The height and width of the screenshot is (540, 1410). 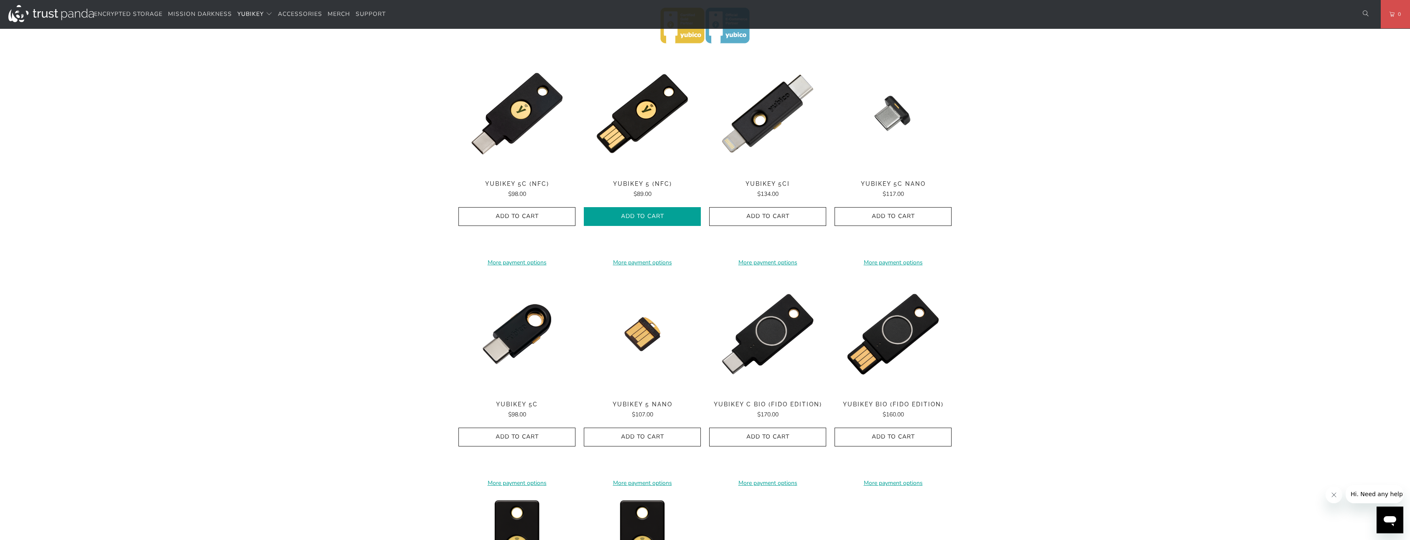 I want to click on span: YubiKey 5C, so click(x=517, y=404).